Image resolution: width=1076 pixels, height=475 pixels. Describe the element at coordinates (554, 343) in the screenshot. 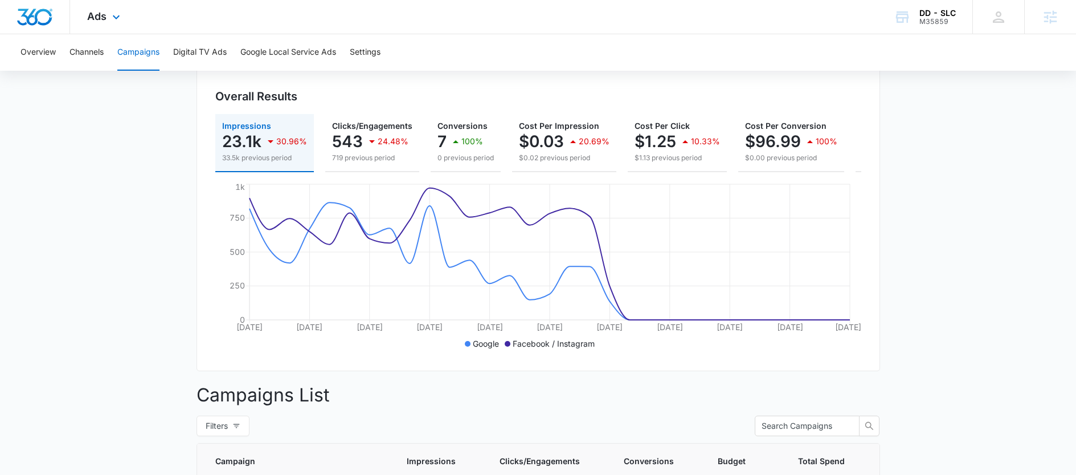

I see `p: Facebook / Instagram` at that location.